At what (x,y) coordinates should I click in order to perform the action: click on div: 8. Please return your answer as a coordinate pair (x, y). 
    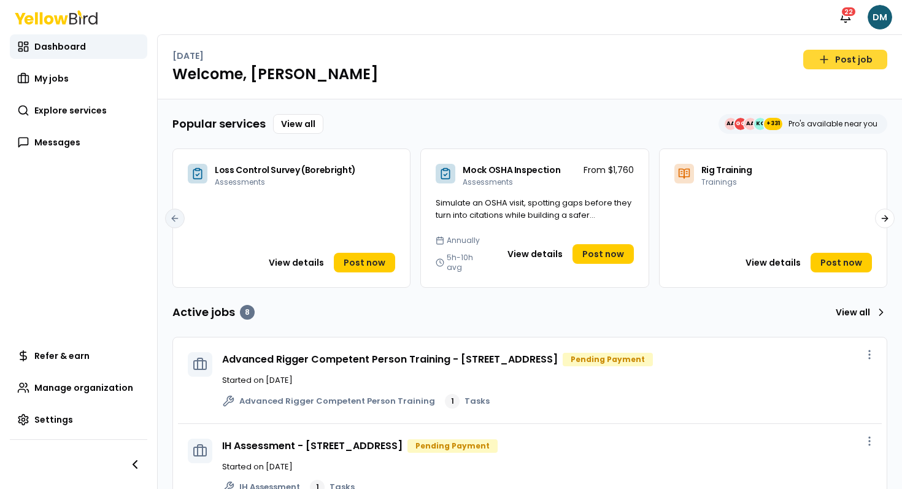
    Looking at the image, I should click on (247, 312).